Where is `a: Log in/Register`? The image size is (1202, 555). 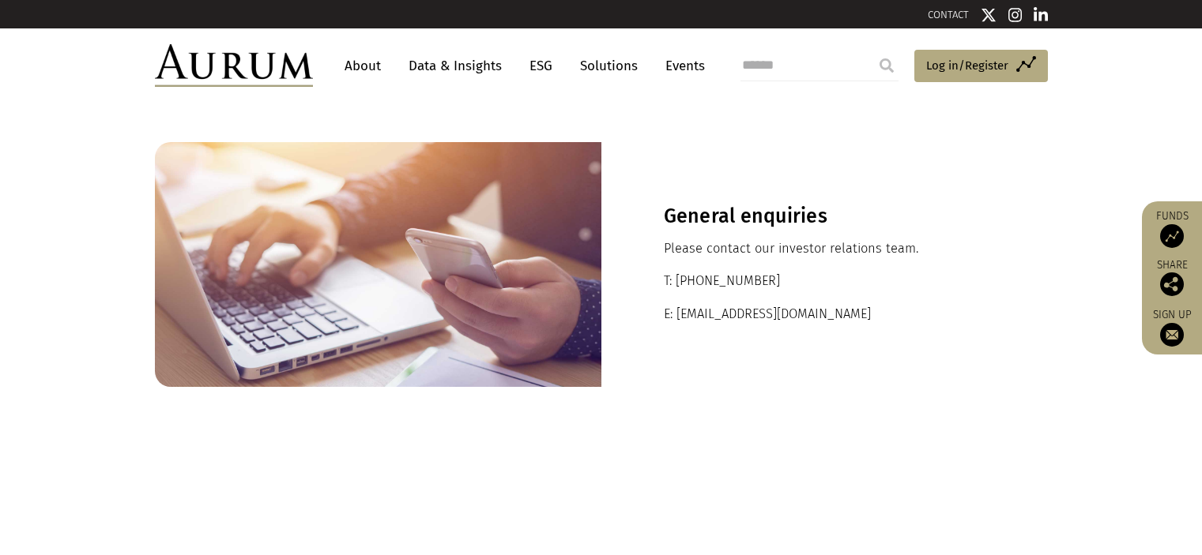 a: Log in/Register is located at coordinates (980, 66).